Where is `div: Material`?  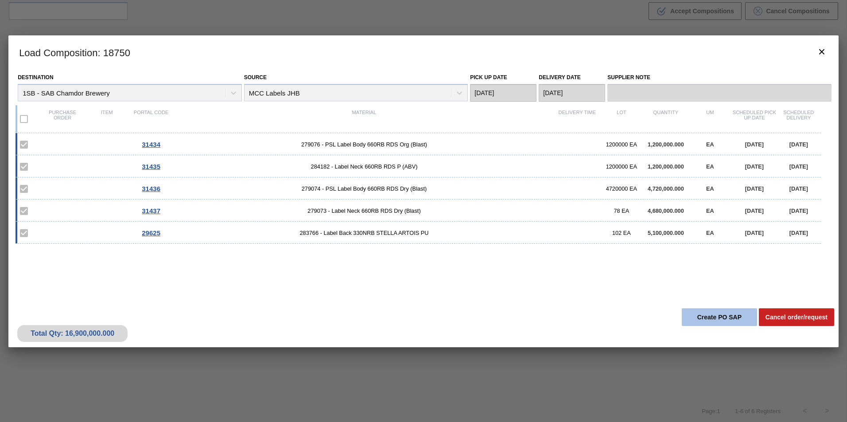 div: Material is located at coordinates (364, 119).